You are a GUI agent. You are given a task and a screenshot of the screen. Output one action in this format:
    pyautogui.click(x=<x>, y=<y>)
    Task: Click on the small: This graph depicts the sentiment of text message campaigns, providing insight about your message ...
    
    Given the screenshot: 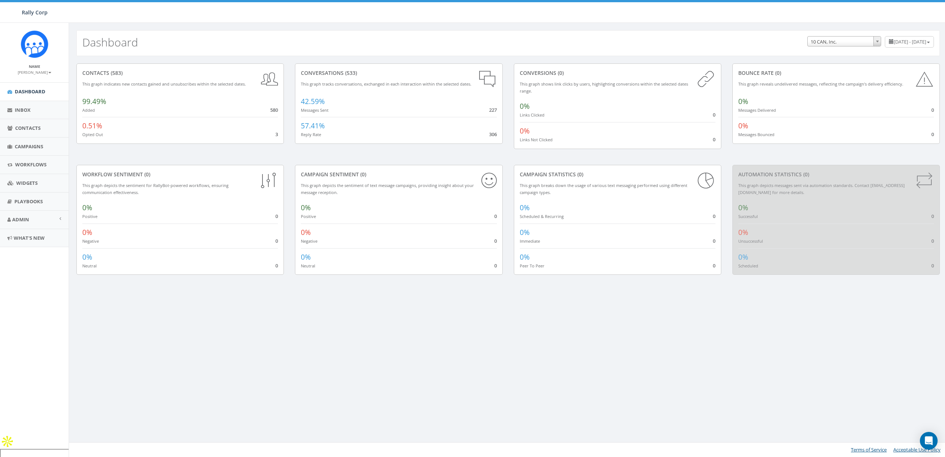 What is the action you would take?
    pyautogui.click(x=387, y=189)
    